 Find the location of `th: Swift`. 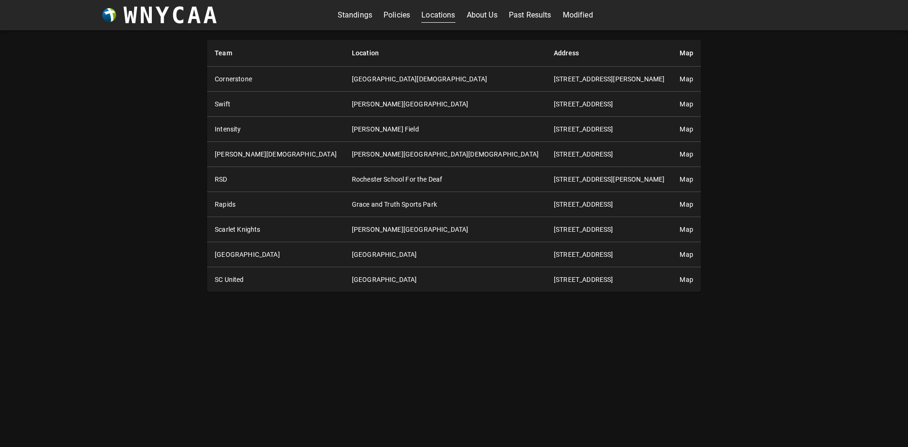

th: Swift is located at coordinates (276, 104).